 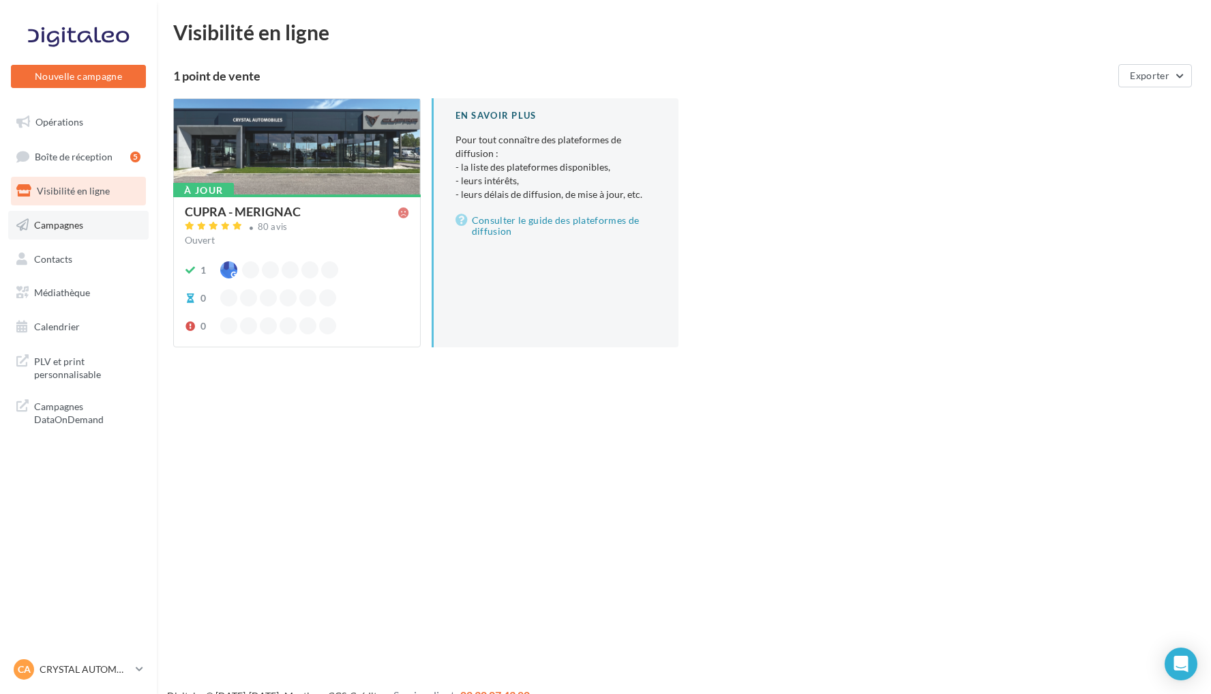 I want to click on a: Consulter le guide des plateformes de diffusion, so click(x=557, y=226).